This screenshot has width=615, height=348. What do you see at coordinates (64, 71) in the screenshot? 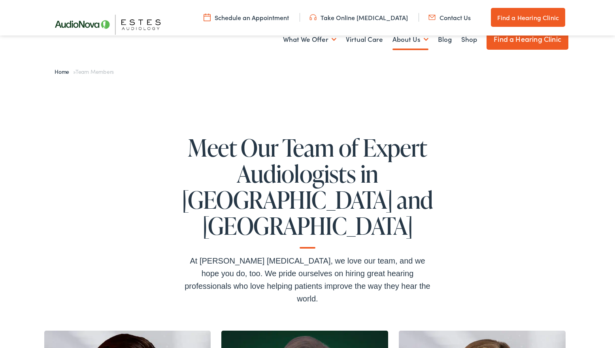
I see `a: Home` at bounding box center [64, 71].